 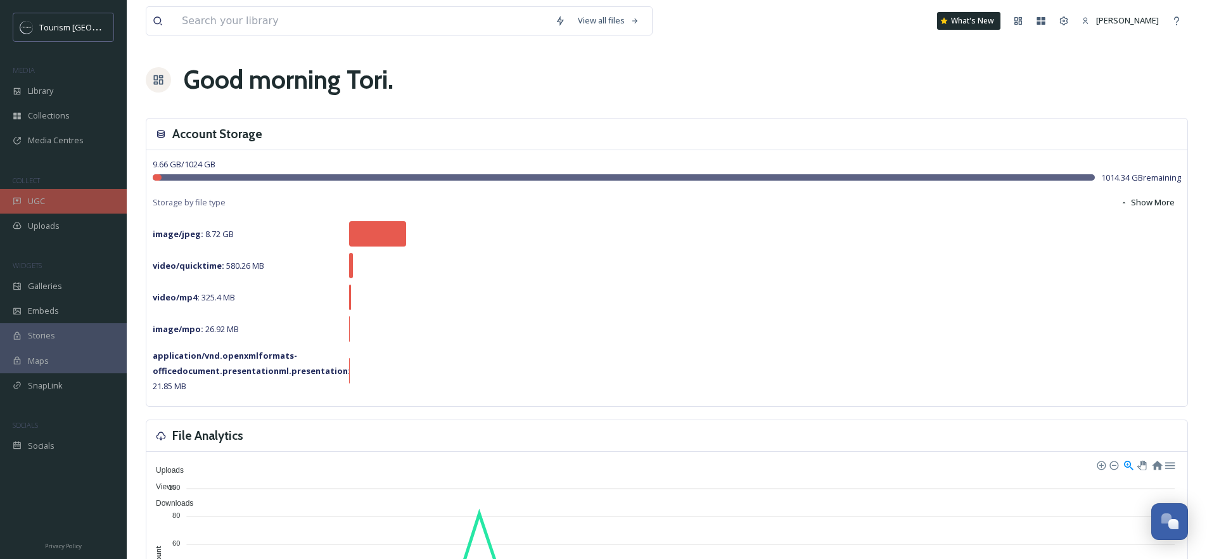 What do you see at coordinates (608, 20) in the screenshot?
I see `a: View all files` at bounding box center [608, 20].